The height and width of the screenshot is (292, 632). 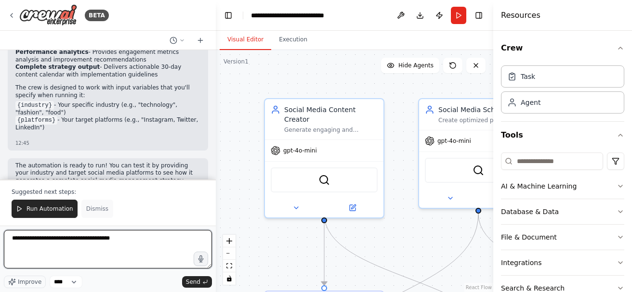 I want to click on span: Send, so click(x=193, y=282).